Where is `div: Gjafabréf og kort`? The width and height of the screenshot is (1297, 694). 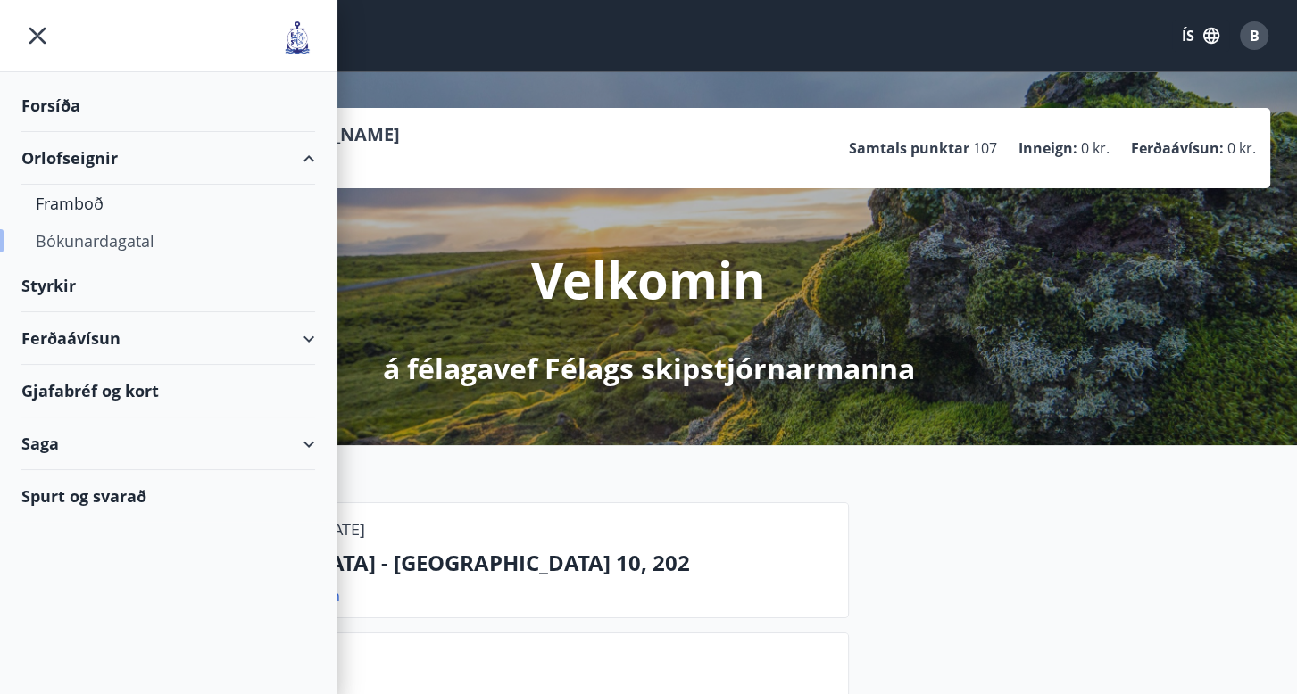 div: Gjafabréf og kort is located at coordinates (168, 391).